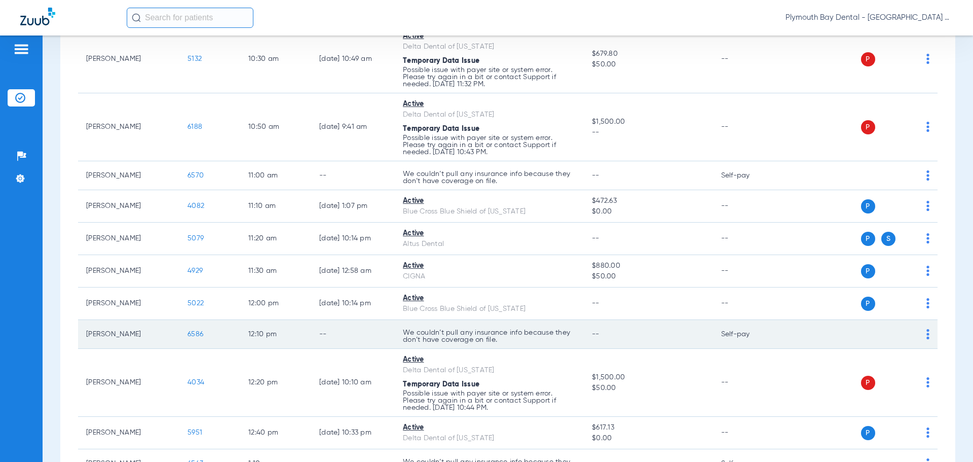 This screenshot has width=973, height=462. I want to click on span: 5079, so click(196, 238).